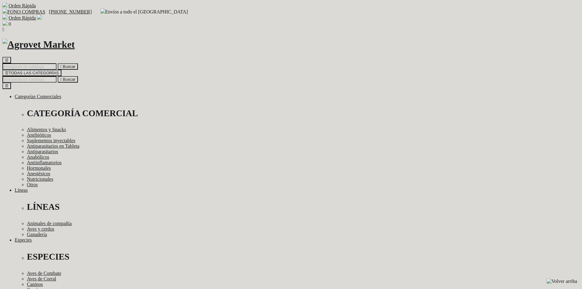 Image resolution: width=582 pixels, height=289 pixels. I want to click on a: Caninos, so click(35, 284).